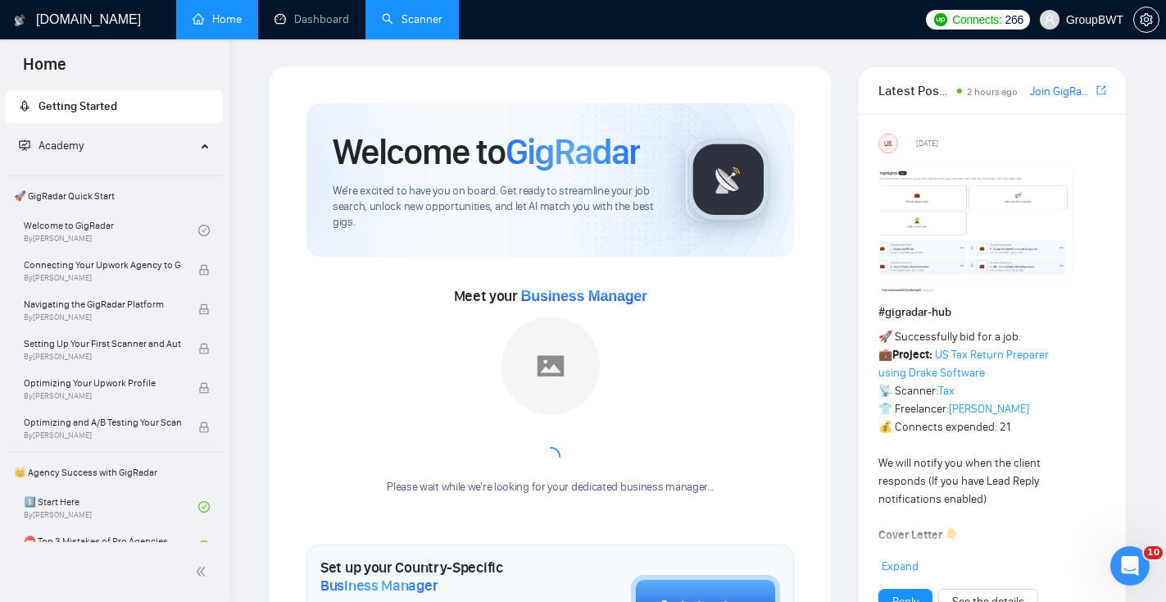 Image resolution: width=1166 pixels, height=602 pixels. I want to click on span: fund-projection-screen, so click(25, 145).